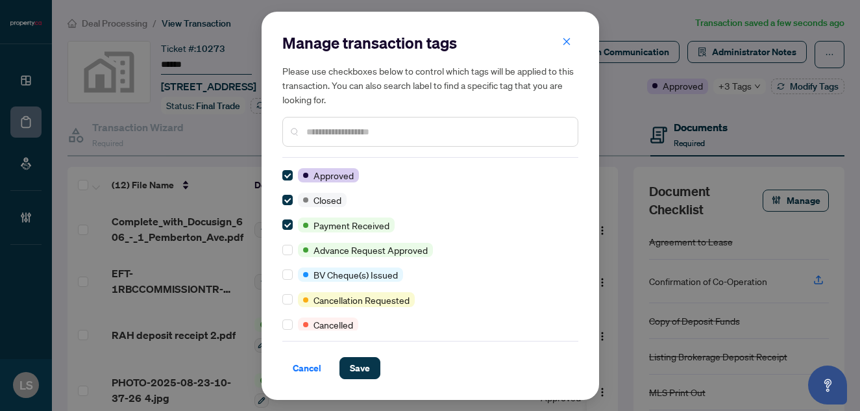 The height and width of the screenshot is (411, 860). What do you see at coordinates (334, 175) in the screenshot?
I see `span: Approved` at bounding box center [334, 175].